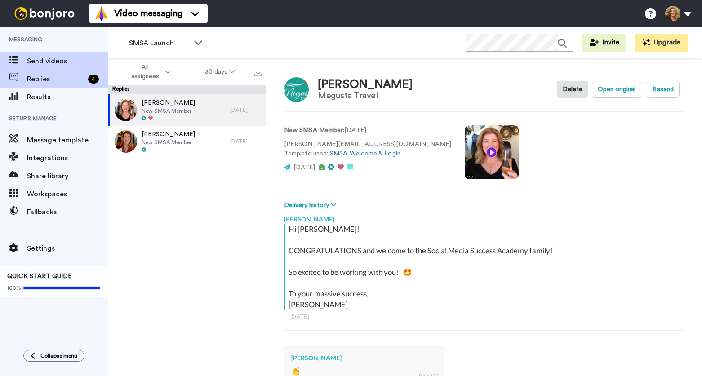 The image size is (702, 376). Describe the element at coordinates (67, 158) in the screenshot. I see `span: Integrations` at that location.